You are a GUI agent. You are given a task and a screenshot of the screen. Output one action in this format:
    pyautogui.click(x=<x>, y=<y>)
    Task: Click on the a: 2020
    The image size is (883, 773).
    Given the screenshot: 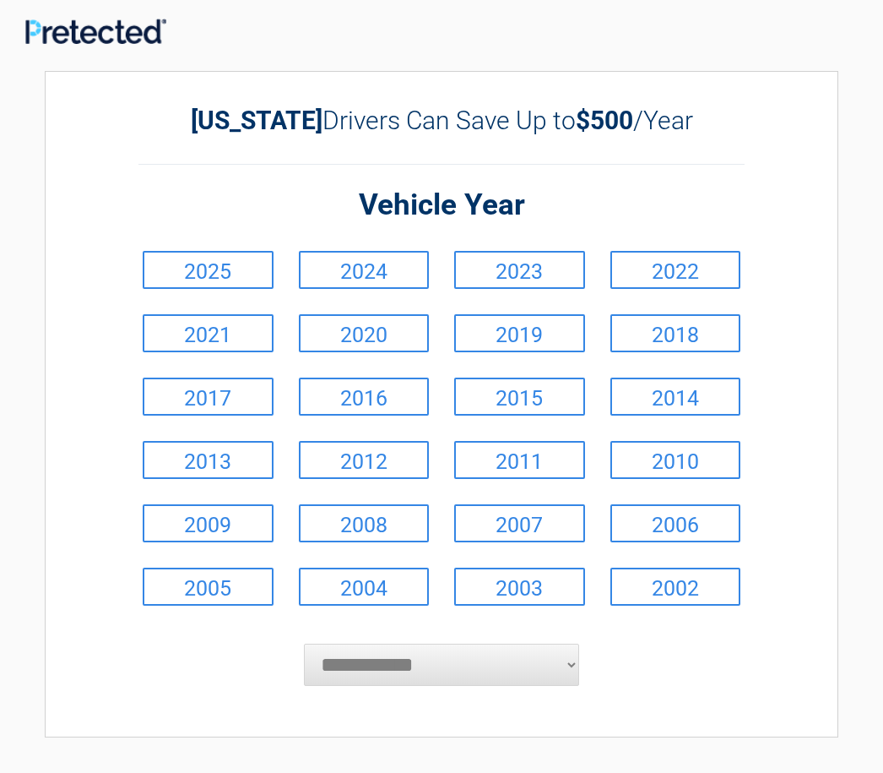 What is the action you would take?
    pyautogui.click(x=364, y=333)
    